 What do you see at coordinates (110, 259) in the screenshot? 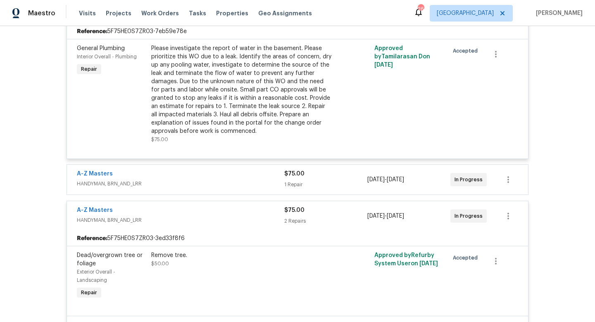
I see `span: Dead/overgrown tree or foliage` at bounding box center [110, 259].